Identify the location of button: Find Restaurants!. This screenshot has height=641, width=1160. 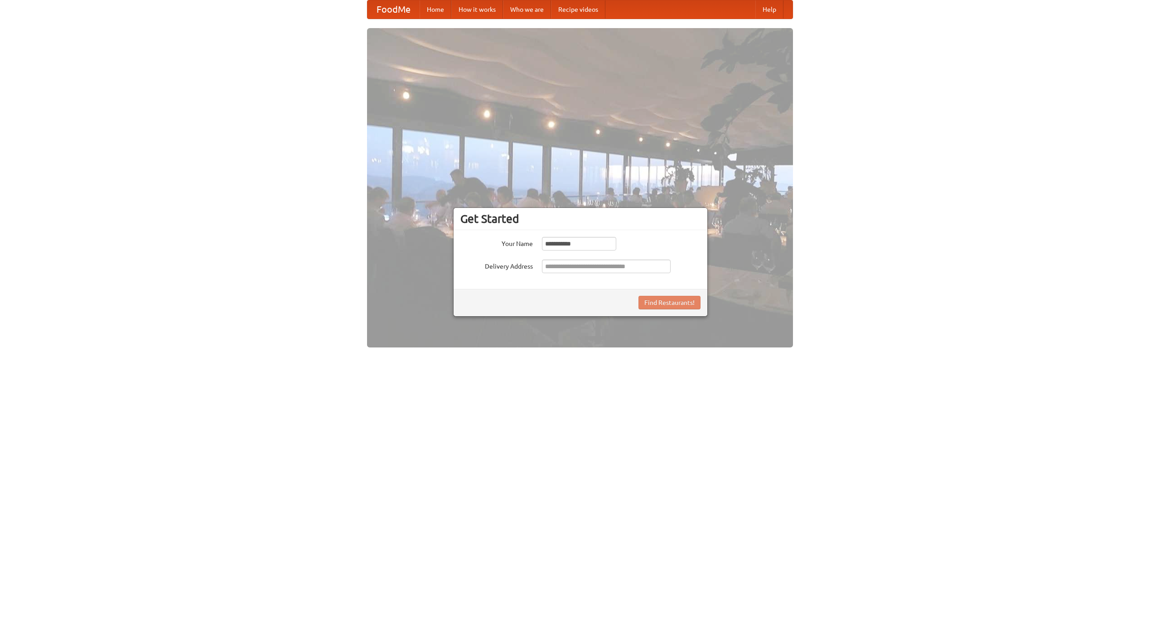
(669, 303).